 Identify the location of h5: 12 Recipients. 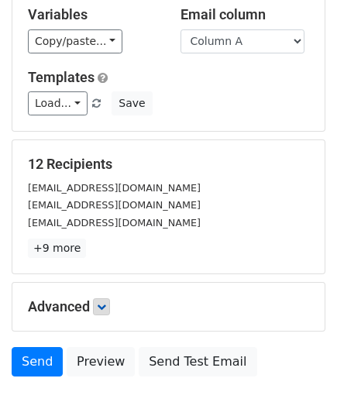
(168, 164).